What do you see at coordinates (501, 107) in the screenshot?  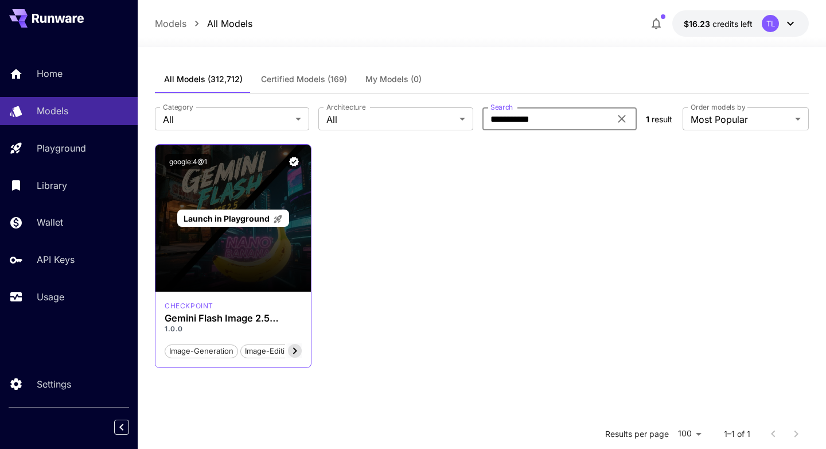 I see `label: Search` at bounding box center [501, 107].